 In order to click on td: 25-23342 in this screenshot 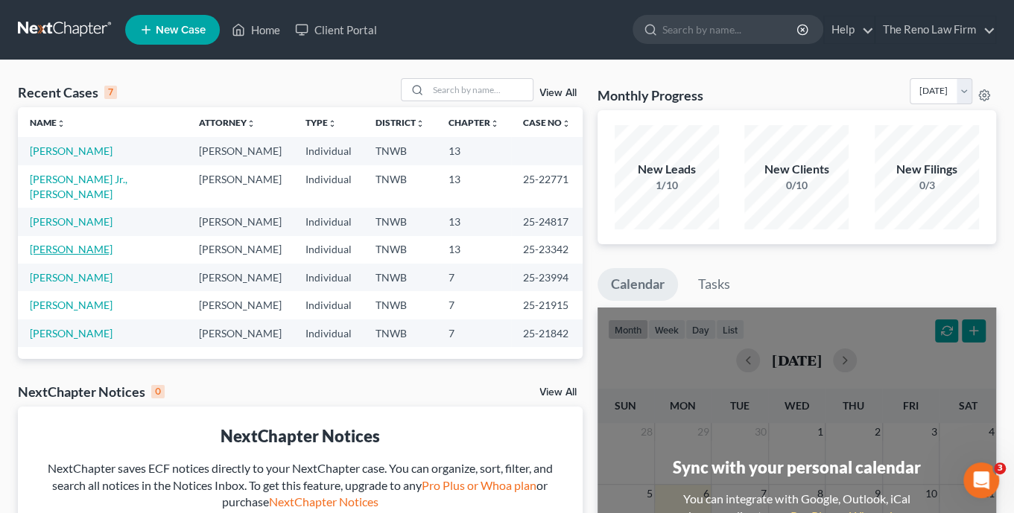, I will do `click(547, 250)`.